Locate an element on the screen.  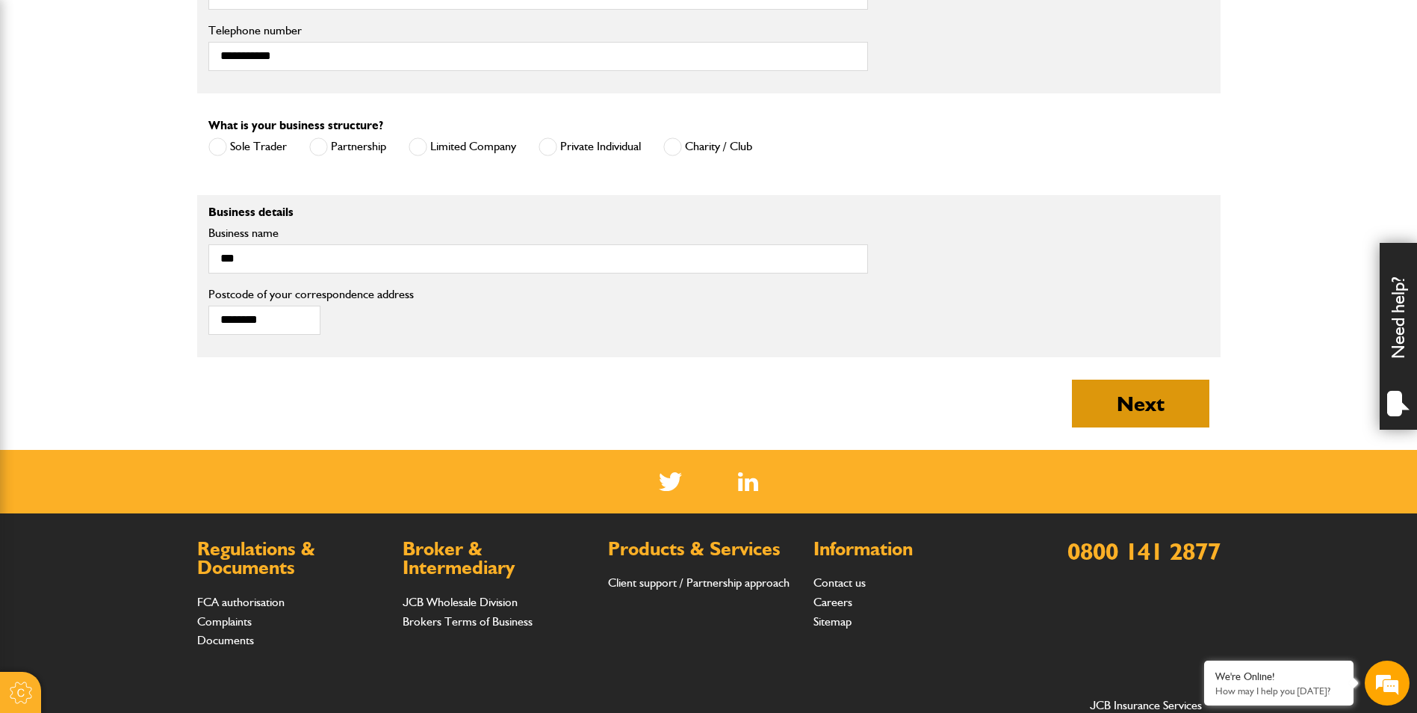
input: Enter your email address is located at coordinates (146, 199).